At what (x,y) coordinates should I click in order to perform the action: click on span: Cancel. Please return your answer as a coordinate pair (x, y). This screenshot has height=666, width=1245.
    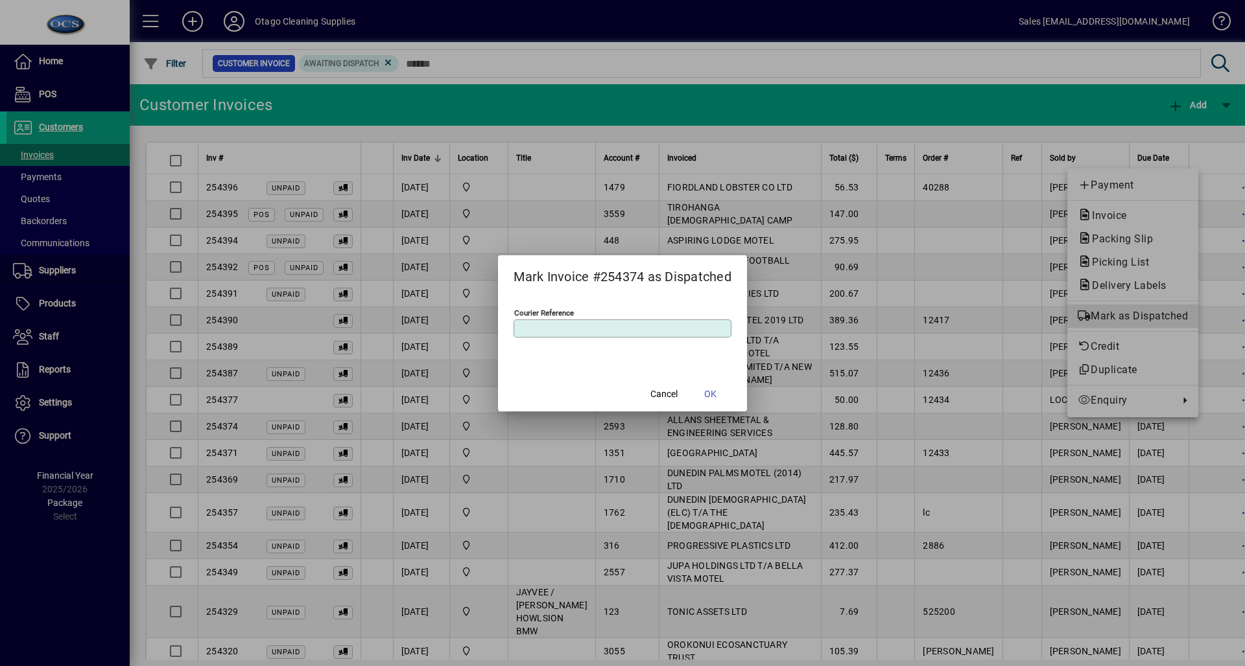
    Looking at the image, I should click on (664, 394).